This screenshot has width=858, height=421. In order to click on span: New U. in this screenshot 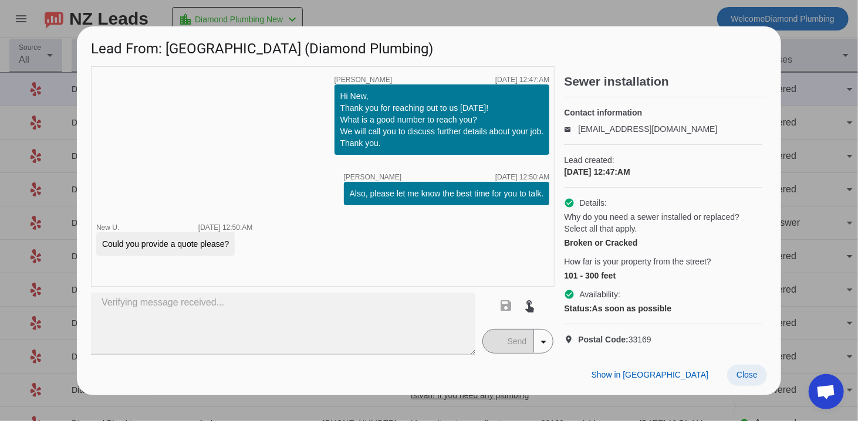, I will do `click(107, 228)`.